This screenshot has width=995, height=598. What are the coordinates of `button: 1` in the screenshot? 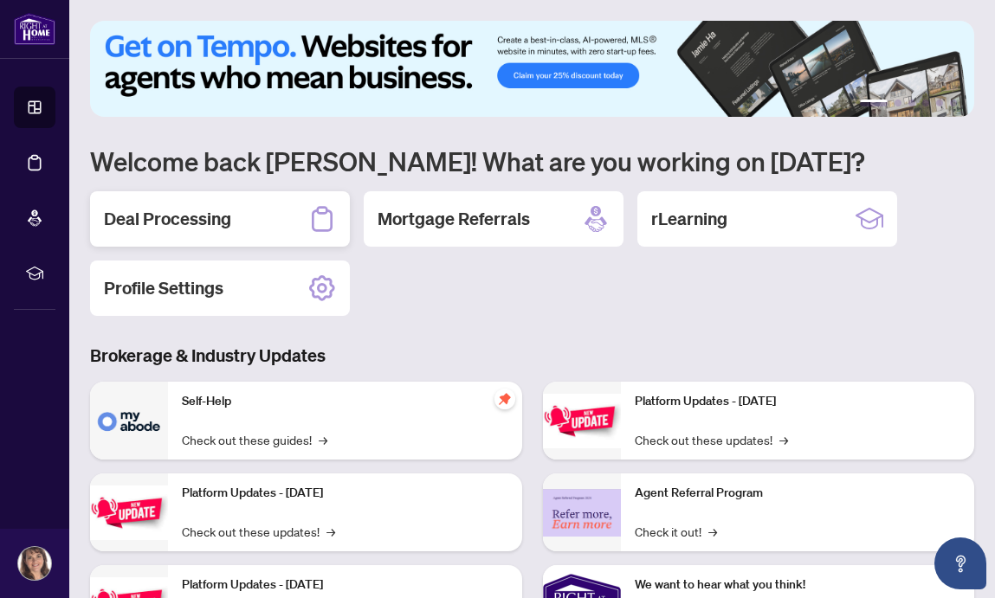 It's located at (874, 103).